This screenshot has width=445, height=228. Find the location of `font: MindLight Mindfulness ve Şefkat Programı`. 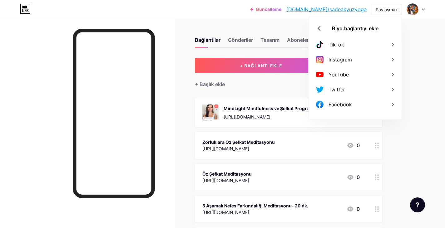

font: MindLight Mindfulness ve Şefkat Programı is located at coordinates (269, 108).